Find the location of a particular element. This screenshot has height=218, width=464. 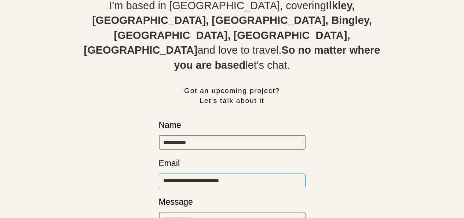

strong: So no matter where you are based is located at coordinates (279, 57).